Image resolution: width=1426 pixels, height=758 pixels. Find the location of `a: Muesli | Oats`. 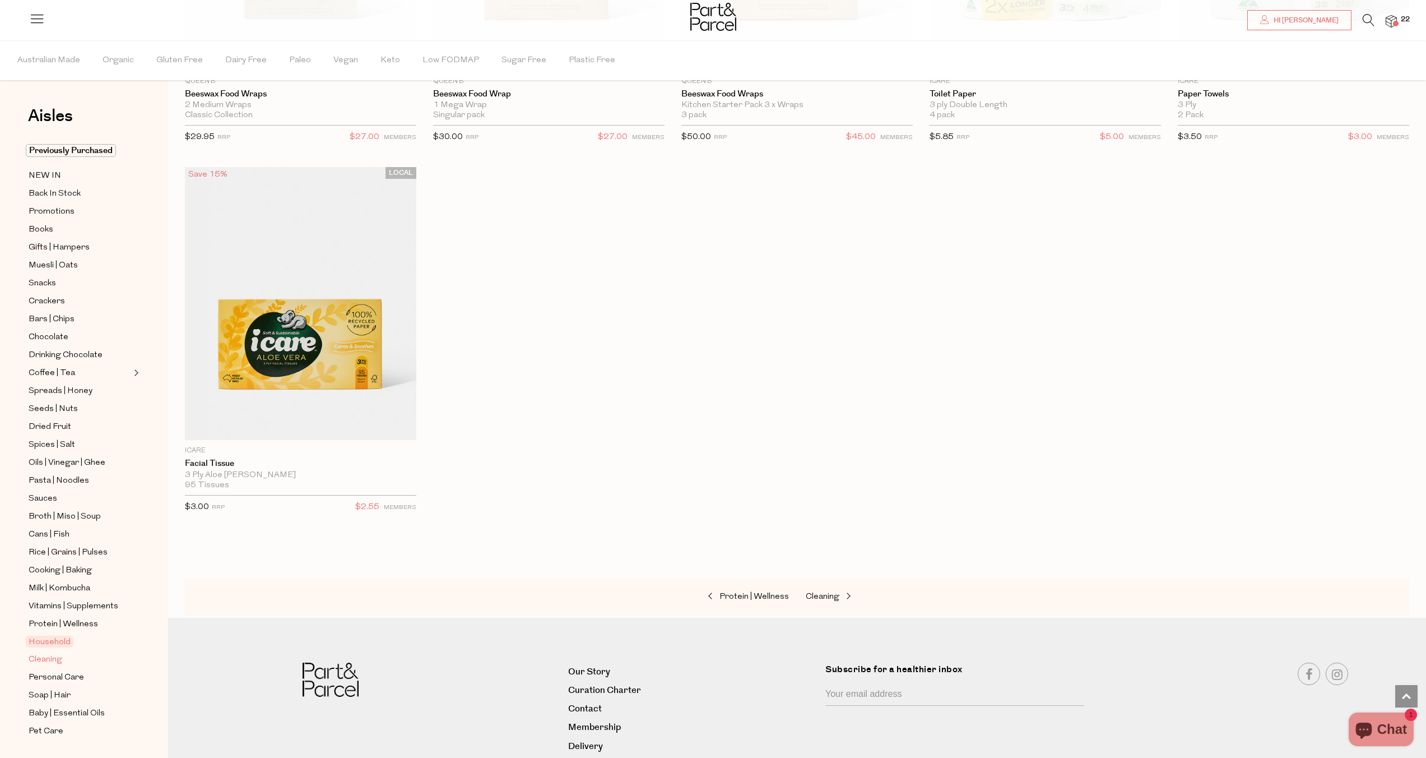

a: Muesli | Oats is located at coordinates (80, 265).